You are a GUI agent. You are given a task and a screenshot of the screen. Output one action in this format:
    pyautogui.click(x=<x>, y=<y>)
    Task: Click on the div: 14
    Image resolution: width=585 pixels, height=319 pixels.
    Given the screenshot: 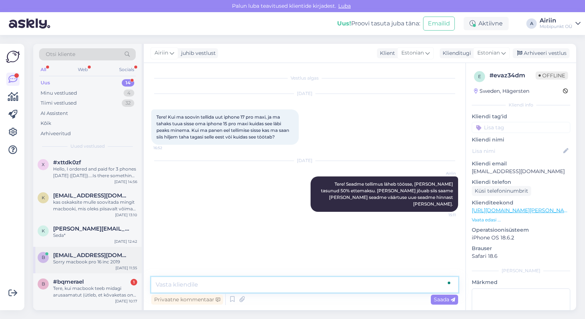 What is the action you would take?
    pyautogui.click(x=128, y=83)
    